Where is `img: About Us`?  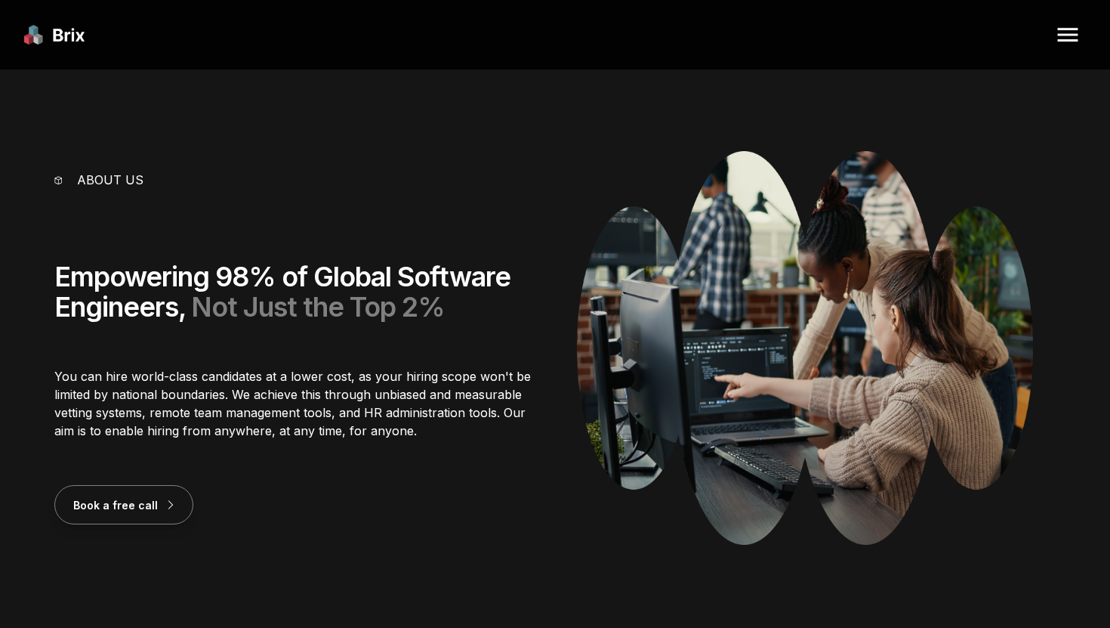
img: About Us is located at coordinates (805, 347).